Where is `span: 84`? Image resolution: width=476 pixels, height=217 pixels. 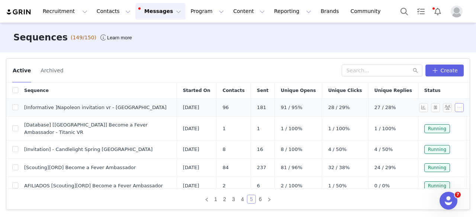 span: 84 is located at coordinates (225, 168).